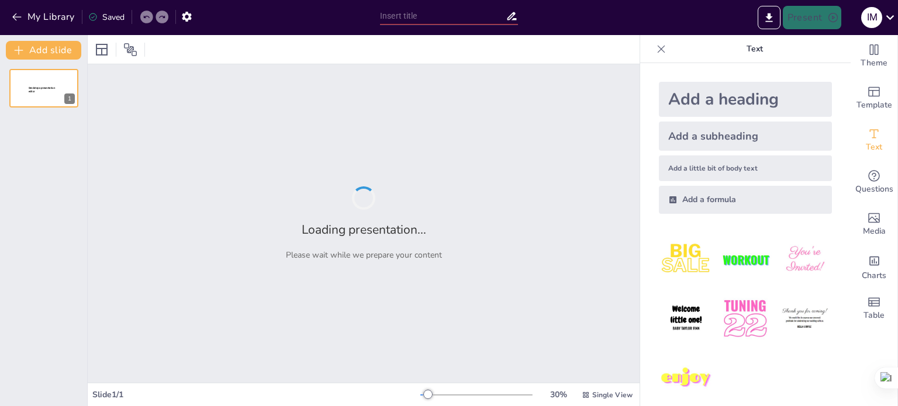 The image size is (898, 406). What do you see at coordinates (745, 319) in the screenshot?
I see `img: 5.jpeg` at bounding box center [745, 319].